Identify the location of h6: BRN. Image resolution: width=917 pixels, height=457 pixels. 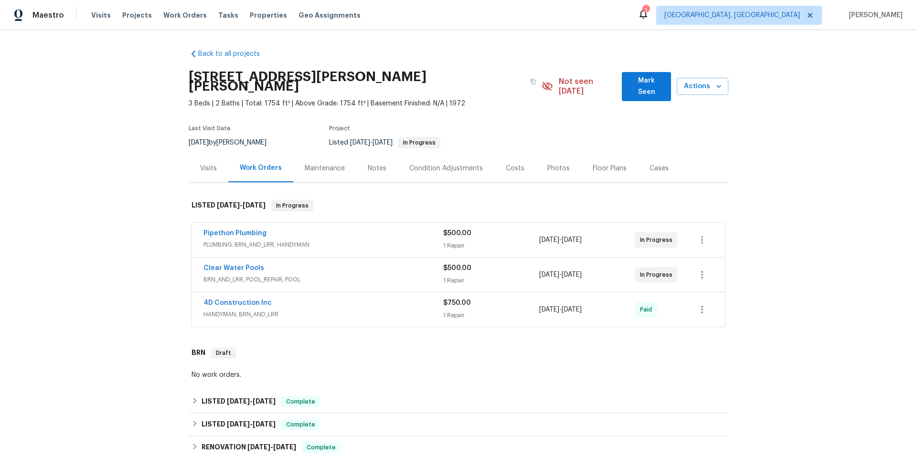
(198, 353).